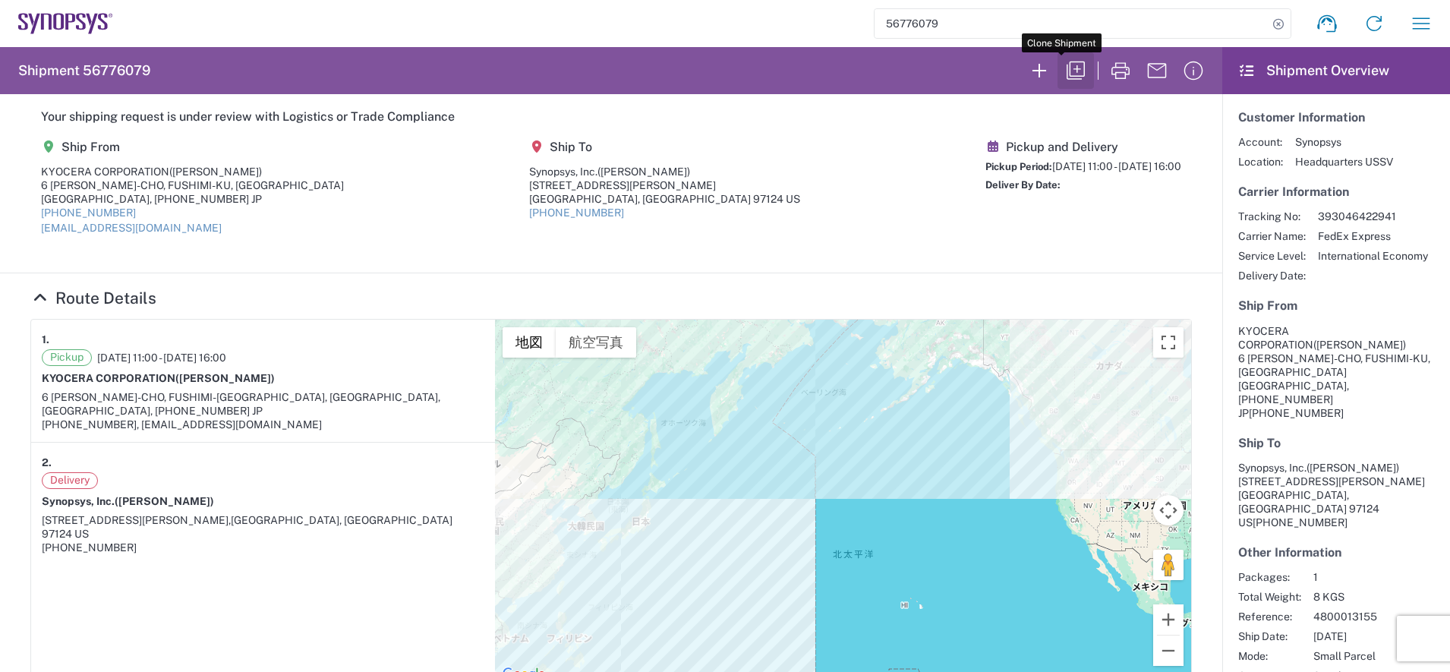 The image size is (1450, 672). I want to click on button: 地図のカメラ コントロール, so click(1169, 510).